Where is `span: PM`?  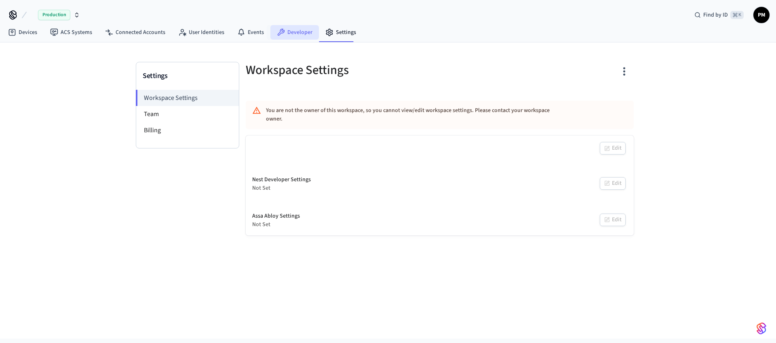
span: PM is located at coordinates (761, 15).